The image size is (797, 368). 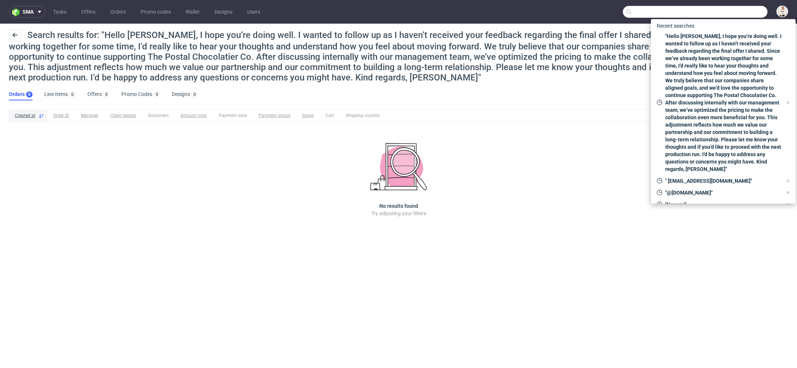 What do you see at coordinates (223, 12) in the screenshot?
I see `a: Designs` at bounding box center [223, 12].